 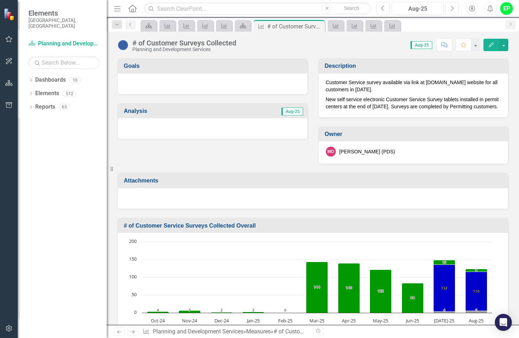 I want to click on path: Apr-25, 140. Email Link Surveys., so click(x=349, y=289).